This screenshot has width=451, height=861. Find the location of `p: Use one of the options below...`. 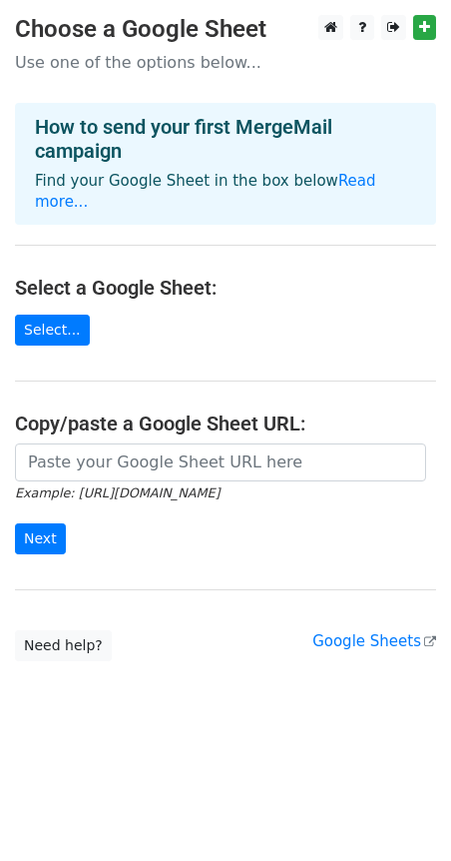

p: Use one of the options below... is located at coordinates (226, 62).